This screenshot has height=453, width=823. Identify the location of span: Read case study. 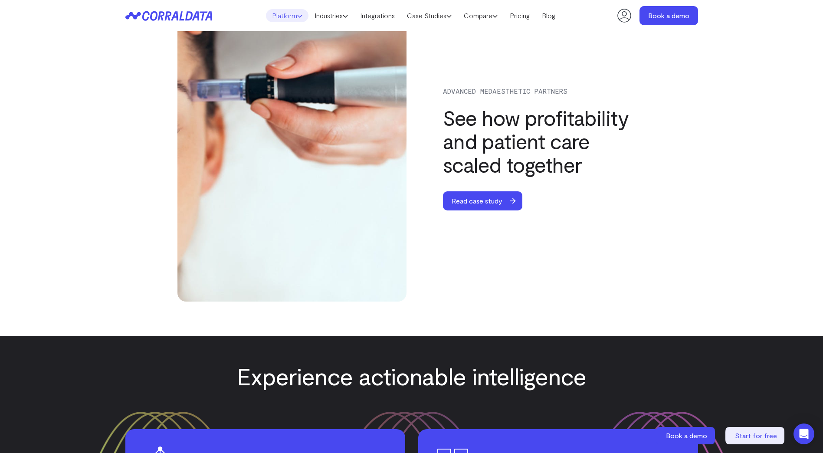
(477, 201).